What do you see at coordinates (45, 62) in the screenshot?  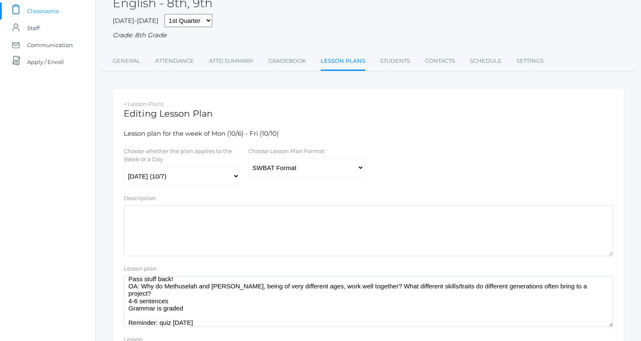 I see `span: Apply / Enroll` at bounding box center [45, 62].